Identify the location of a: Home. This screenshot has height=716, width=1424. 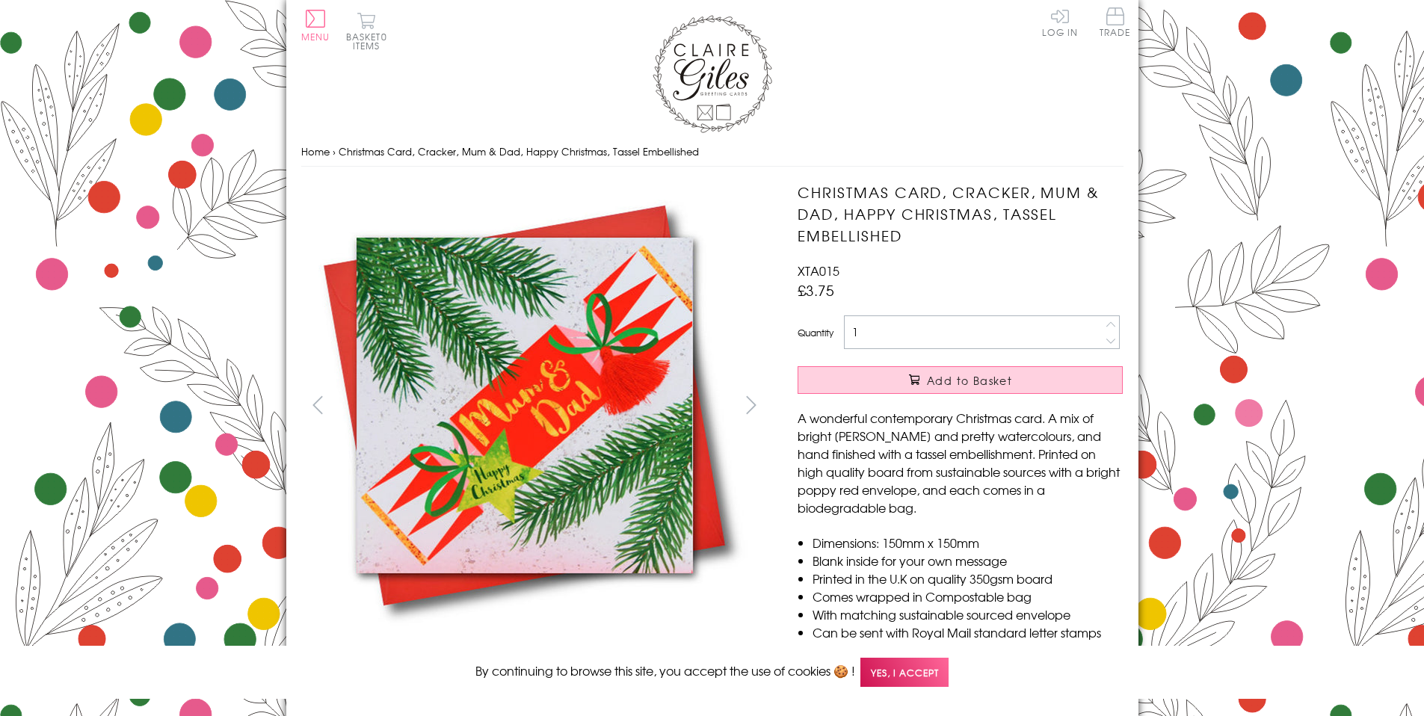
(316, 151).